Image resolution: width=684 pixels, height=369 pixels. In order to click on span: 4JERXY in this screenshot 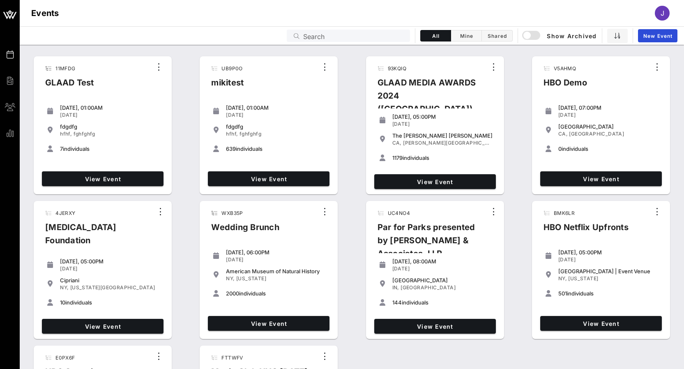, I will do `click(65, 213)`.